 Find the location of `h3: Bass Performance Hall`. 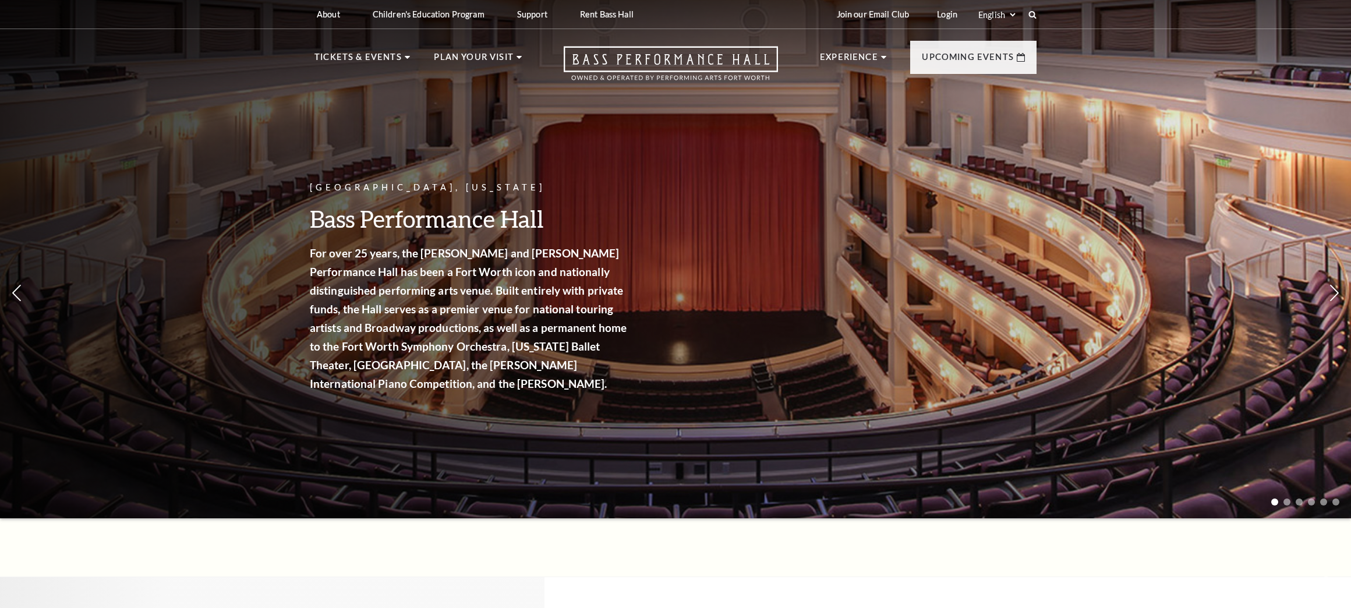

h3: Bass Performance Hall is located at coordinates (470, 218).